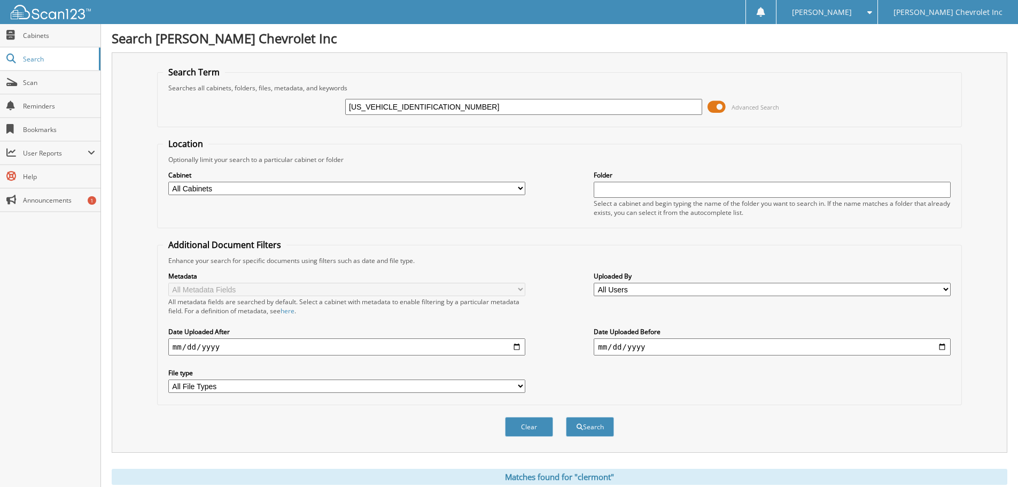 The height and width of the screenshot is (487, 1018). I want to click on span: Bookmarks, so click(59, 129).